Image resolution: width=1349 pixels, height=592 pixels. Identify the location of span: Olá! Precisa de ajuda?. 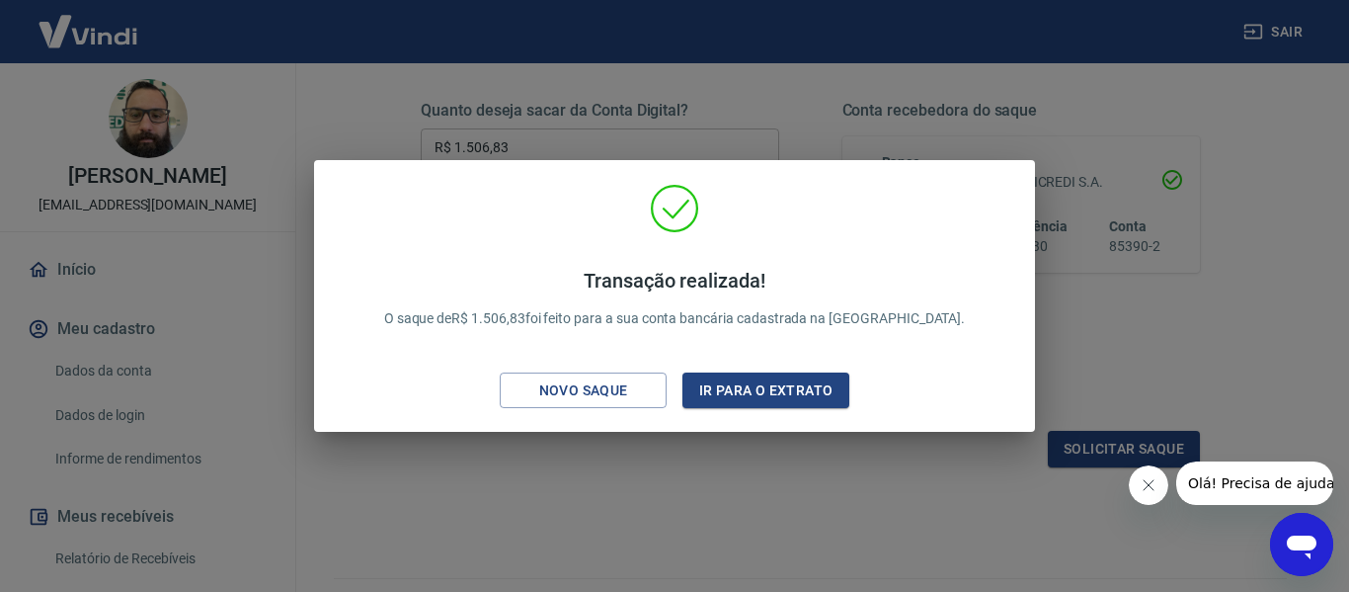
(89, 22).